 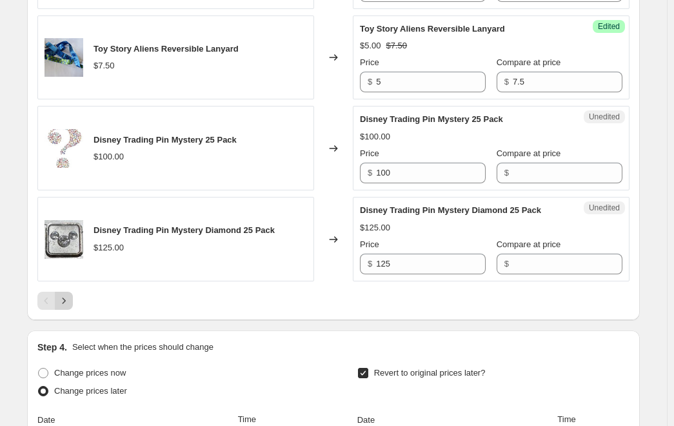 What do you see at coordinates (64, 57) in the screenshot?
I see `img: disney-lanyard-tsaliensreverse-2T_49737123-1759-4f3b-94b4-660c1b1f5116_80x.jpg` at bounding box center [64, 57].